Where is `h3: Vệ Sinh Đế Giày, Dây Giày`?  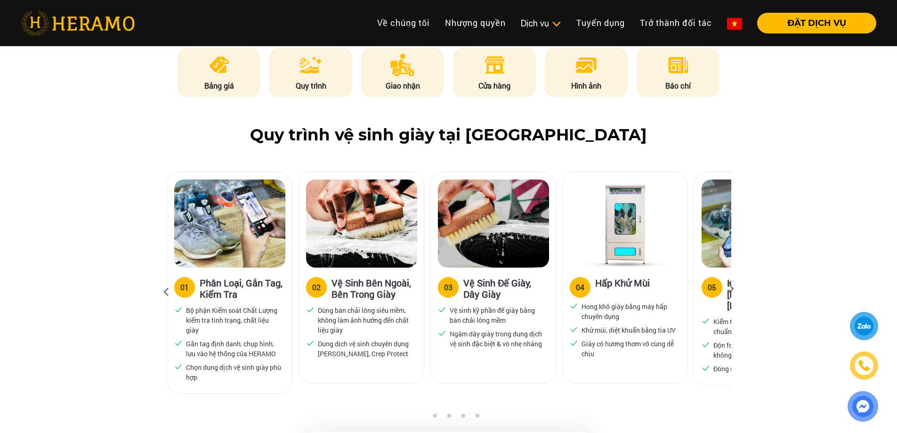 h3: Vệ Sinh Đế Giày, Dây Giày is located at coordinates (506, 288).